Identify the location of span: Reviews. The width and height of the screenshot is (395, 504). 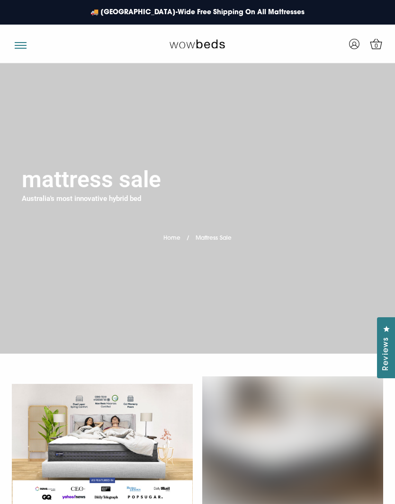
(386, 354).